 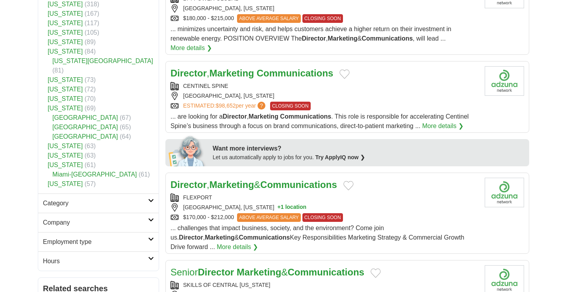 I want to click on span: (67), so click(x=125, y=117).